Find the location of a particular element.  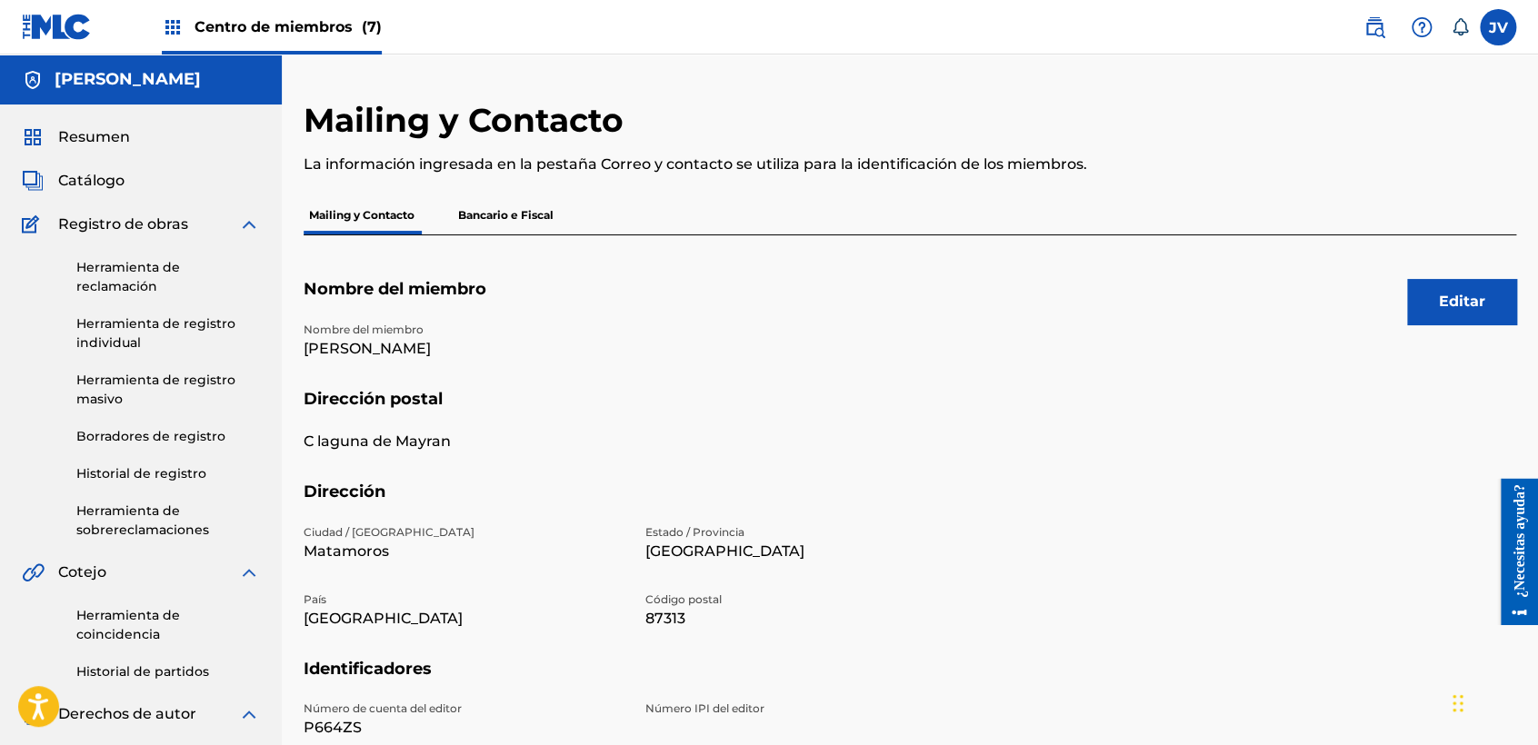

div: Arrastrar is located at coordinates (1458, 703).